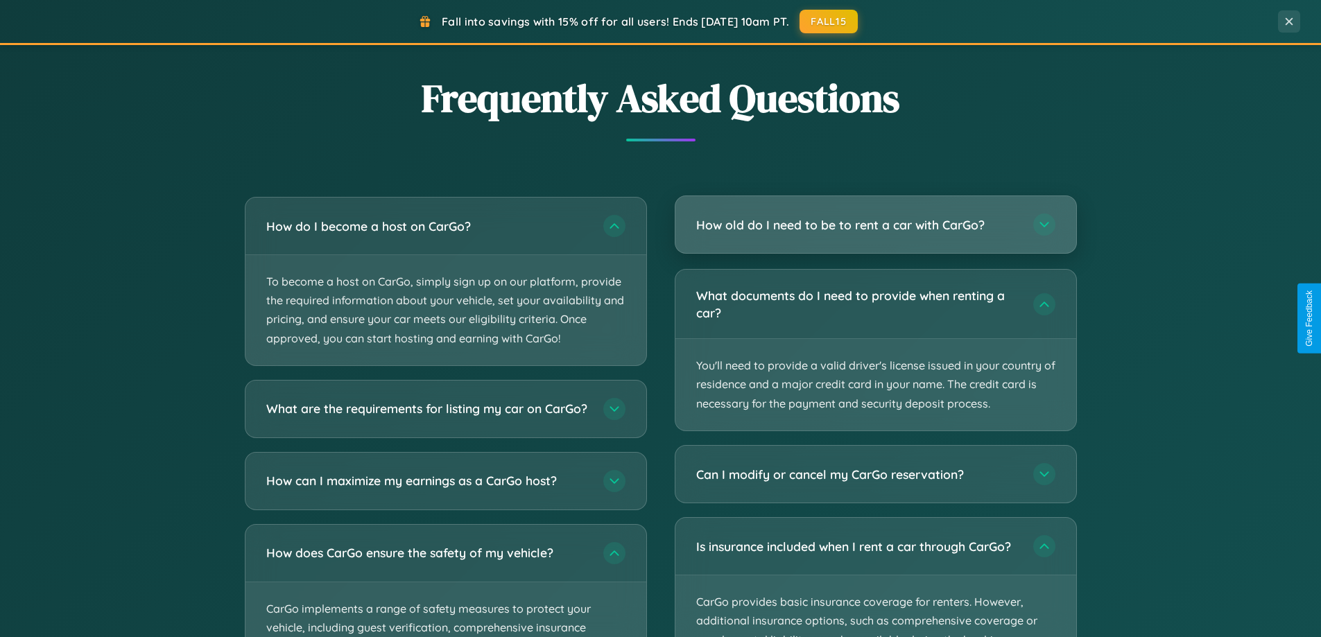 This screenshot has width=1321, height=637. I want to click on p: To become a host on CarGo, simply sign up on our platform, provide the required information about..., so click(446, 310).